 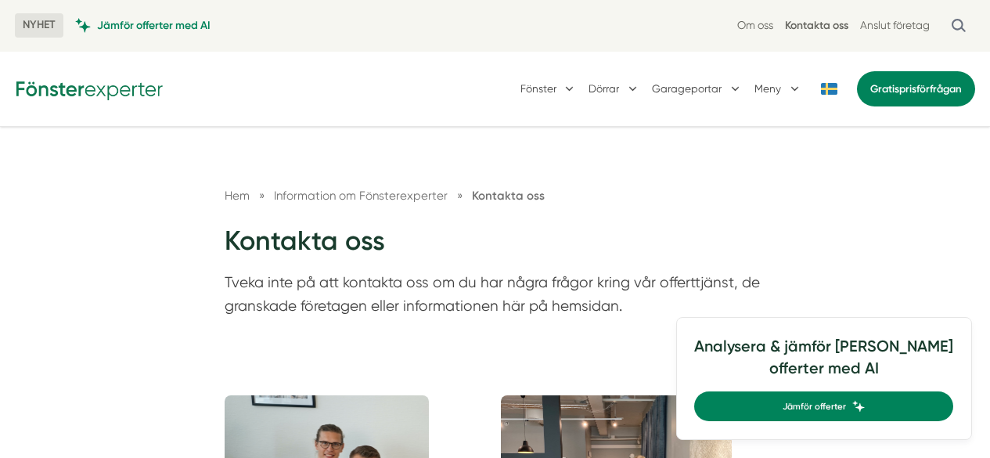 What do you see at coordinates (549, 88) in the screenshot?
I see `button: Fönster` at bounding box center [549, 88].